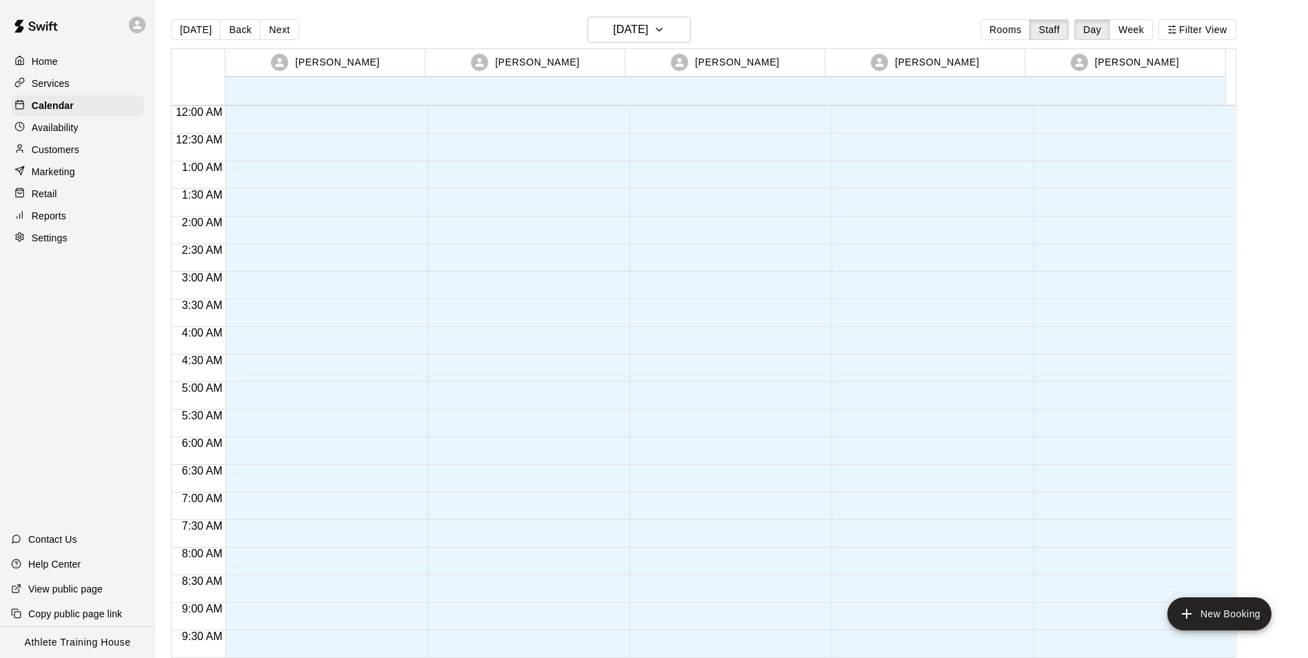 Image resolution: width=1308 pixels, height=658 pixels. Describe the element at coordinates (202, 167) in the screenshot. I see `span: 1:00 AM` at that location.